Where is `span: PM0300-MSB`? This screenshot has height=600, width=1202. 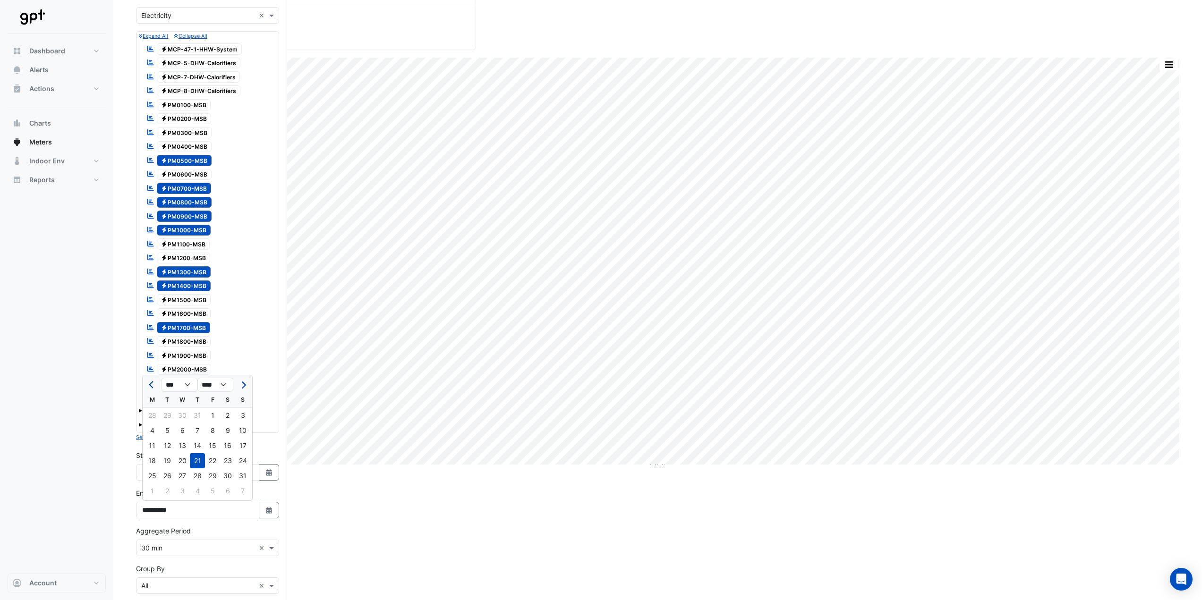
span: PM0300-MSB is located at coordinates (184, 133).